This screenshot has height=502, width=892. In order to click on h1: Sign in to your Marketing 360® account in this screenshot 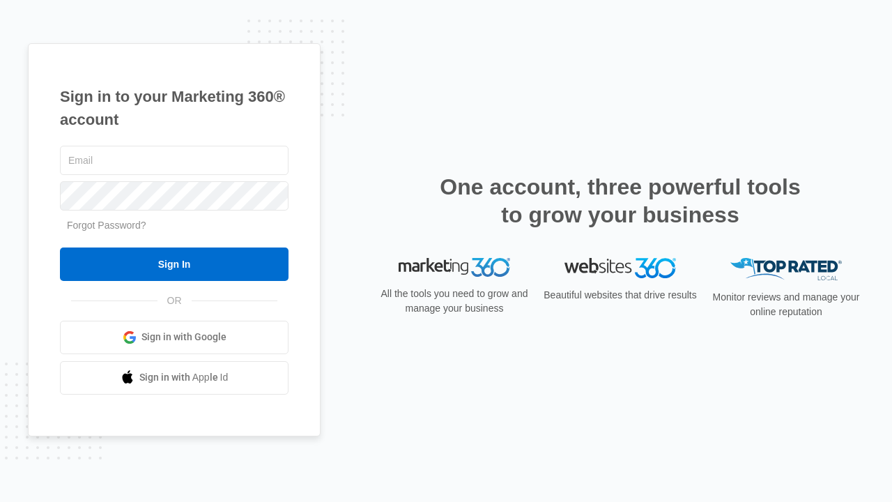, I will do `click(174, 108)`.